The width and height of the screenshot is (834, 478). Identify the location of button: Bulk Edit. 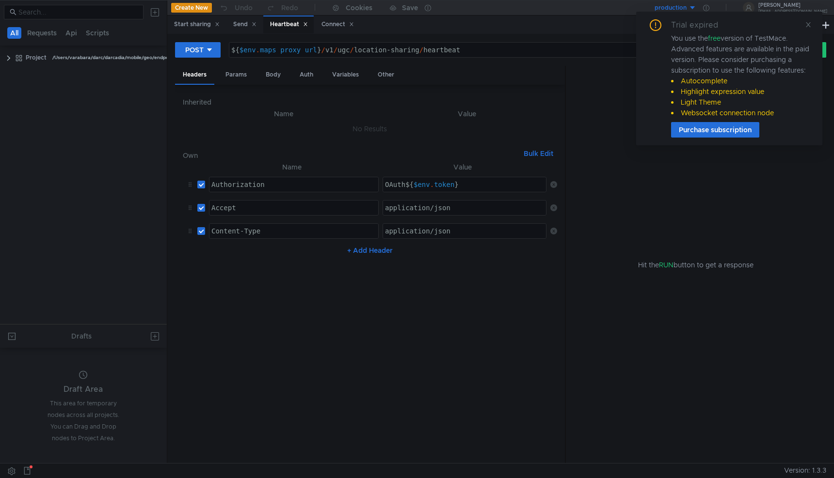
(538, 154).